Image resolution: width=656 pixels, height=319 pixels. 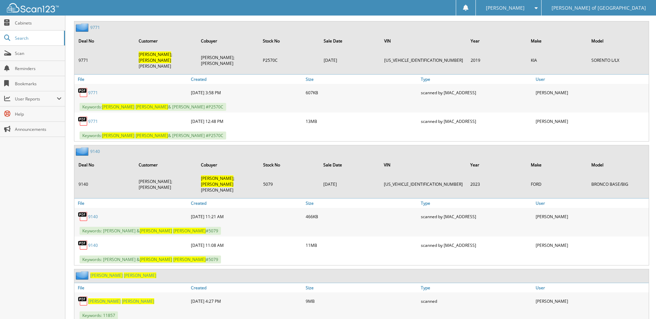 I want to click on span: Search, so click(x=38, y=38).